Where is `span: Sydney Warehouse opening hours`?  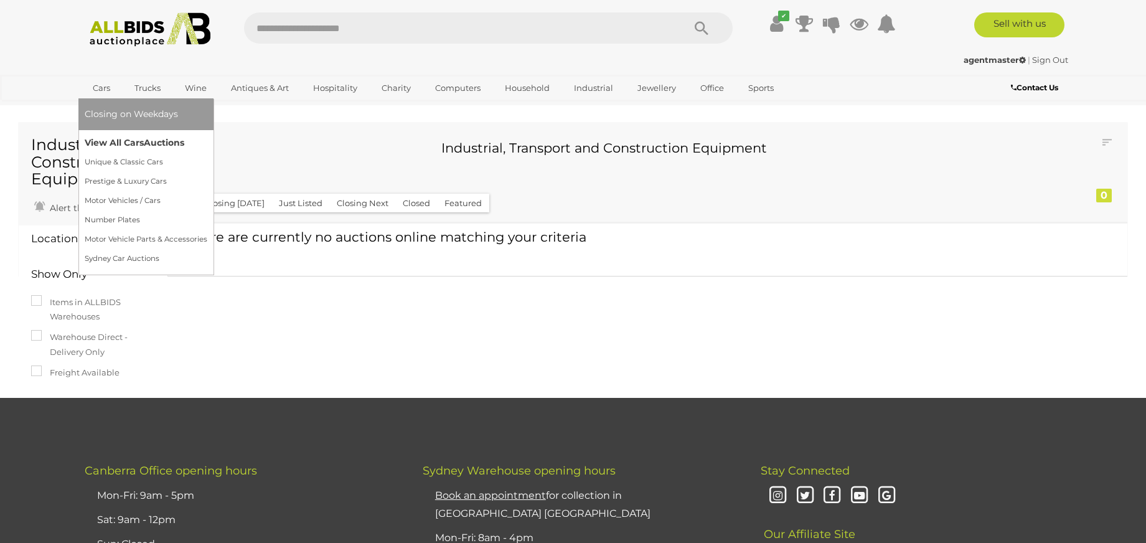 span: Sydney Warehouse opening hours is located at coordinates (519, 471).